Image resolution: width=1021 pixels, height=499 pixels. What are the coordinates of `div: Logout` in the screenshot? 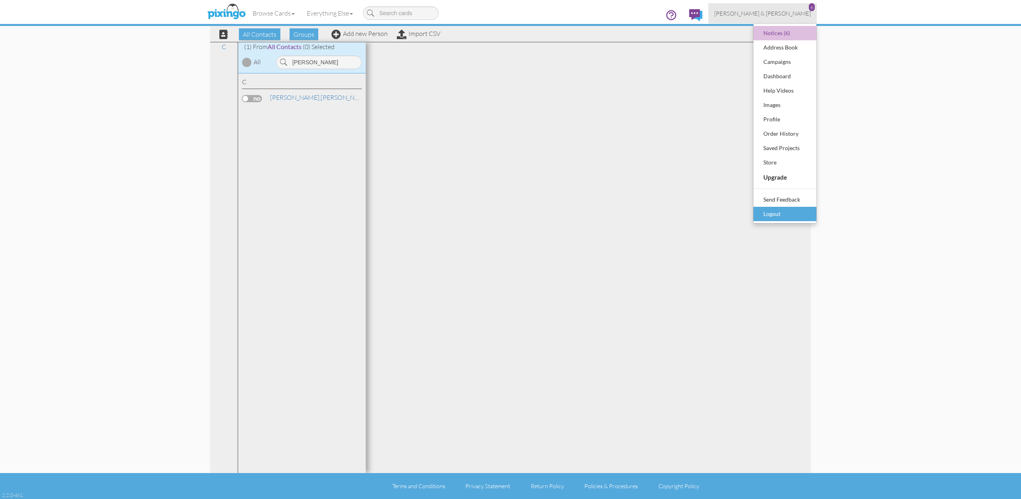 It's located at (785, 214).